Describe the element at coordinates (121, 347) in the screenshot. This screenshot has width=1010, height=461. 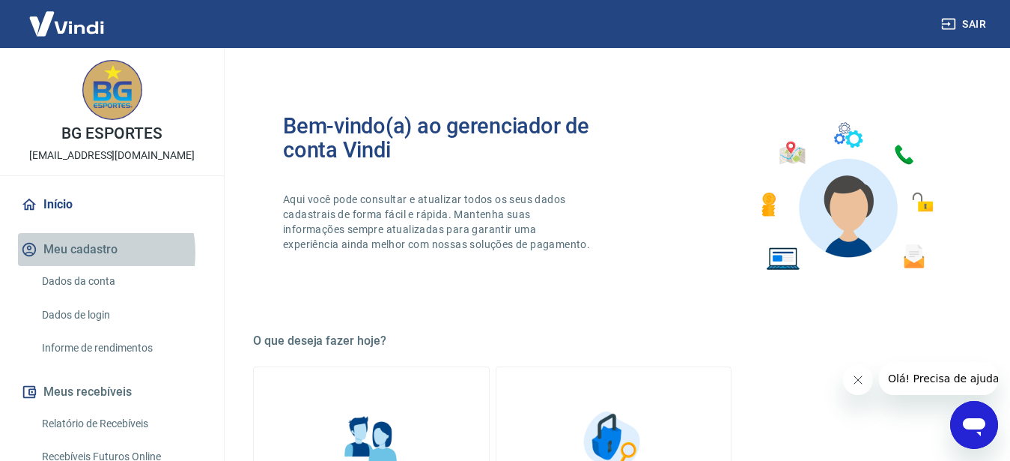
I see `a: Informe de rendimentos` at that location.